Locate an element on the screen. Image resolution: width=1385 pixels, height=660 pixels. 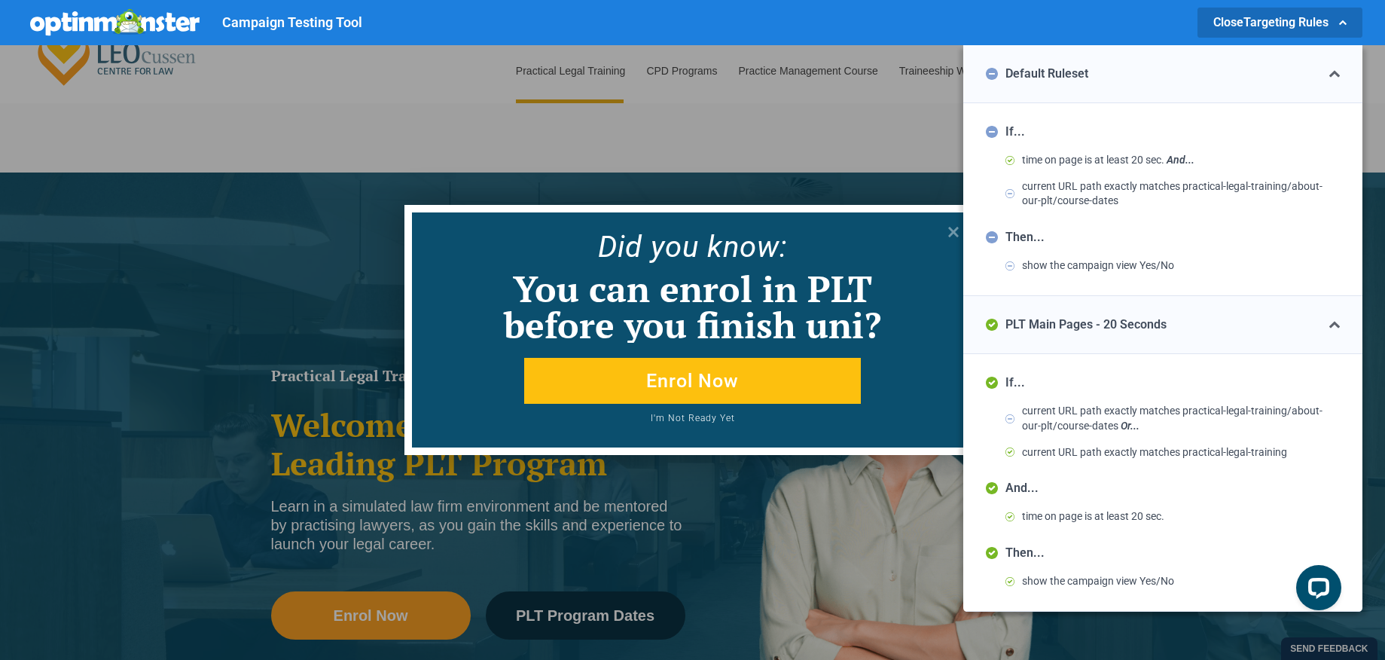
button: I'm Not Ready Yet is located at coordinates (693, 422).